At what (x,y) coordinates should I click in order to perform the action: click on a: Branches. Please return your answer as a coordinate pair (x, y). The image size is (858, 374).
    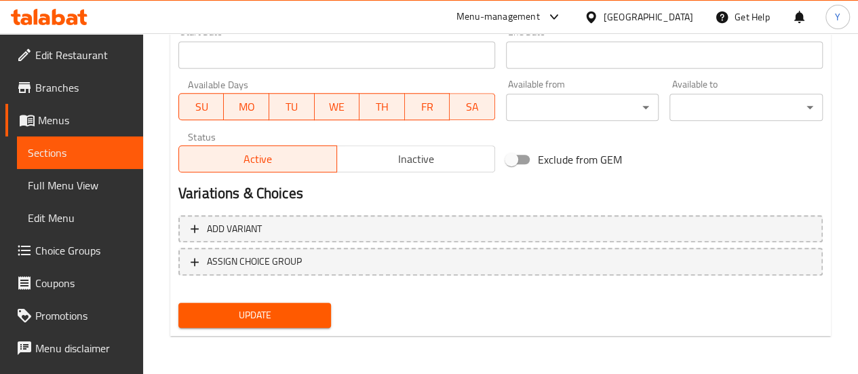
    Looking at the image, I should click on (74, 88).